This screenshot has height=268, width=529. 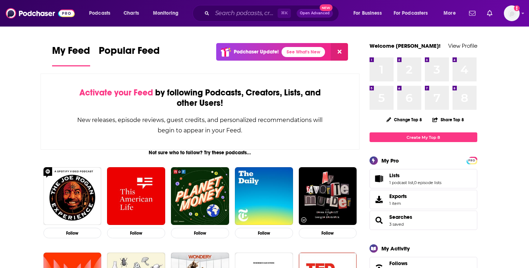 I want to click on a: Create My Top 8, so click(x=423, y=137).